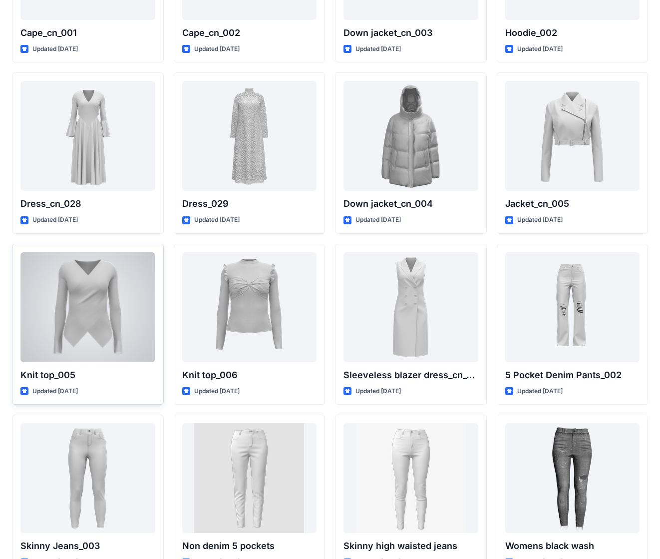 This screenshot has height=559, width=660. I want to click on a: Knit top_006, so click(250, 307).